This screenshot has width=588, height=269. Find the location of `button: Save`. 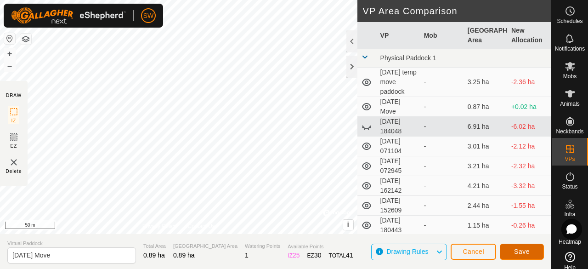

button: Save is located at coordinates (522, 251).